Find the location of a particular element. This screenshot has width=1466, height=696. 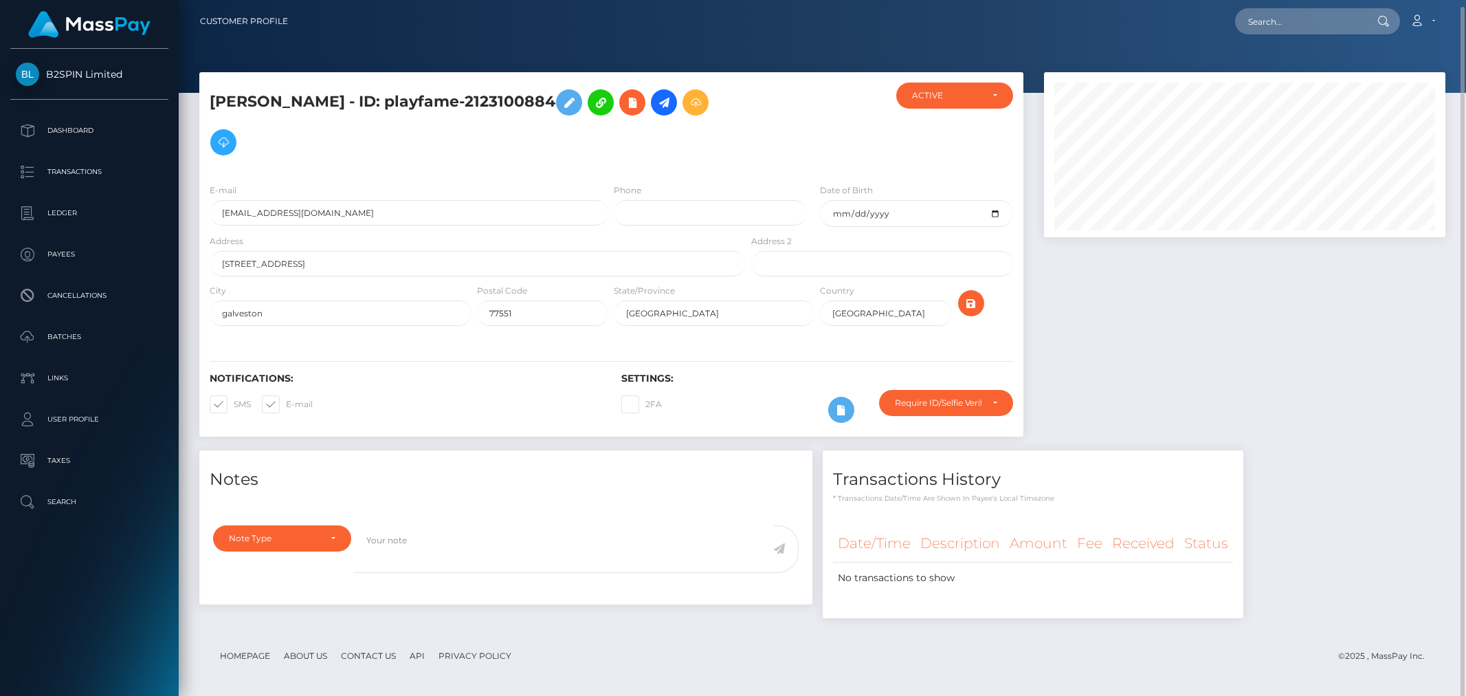

p: Taxes is located at coordinates (89, 461).